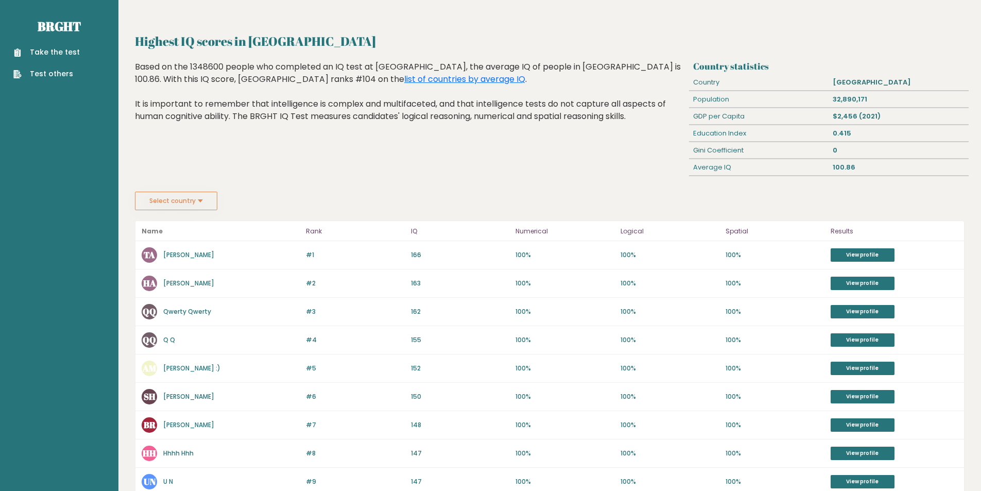 The width and height of the screenshot is (981, 491). I want to click on p: 152, so click(460, 368).